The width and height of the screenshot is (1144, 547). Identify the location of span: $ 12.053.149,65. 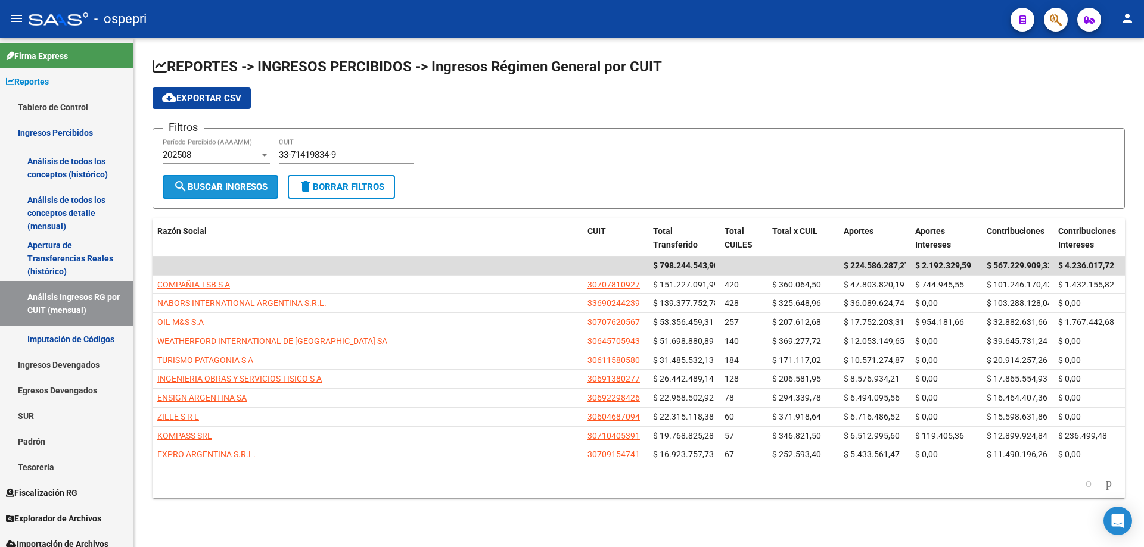
(874, 341).